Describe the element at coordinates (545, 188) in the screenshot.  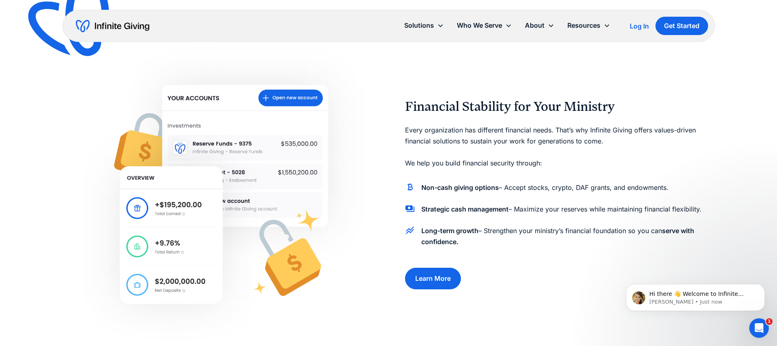
I see `p: – Accept stocks, crypto, DAF grants, and endowments.` at that location.